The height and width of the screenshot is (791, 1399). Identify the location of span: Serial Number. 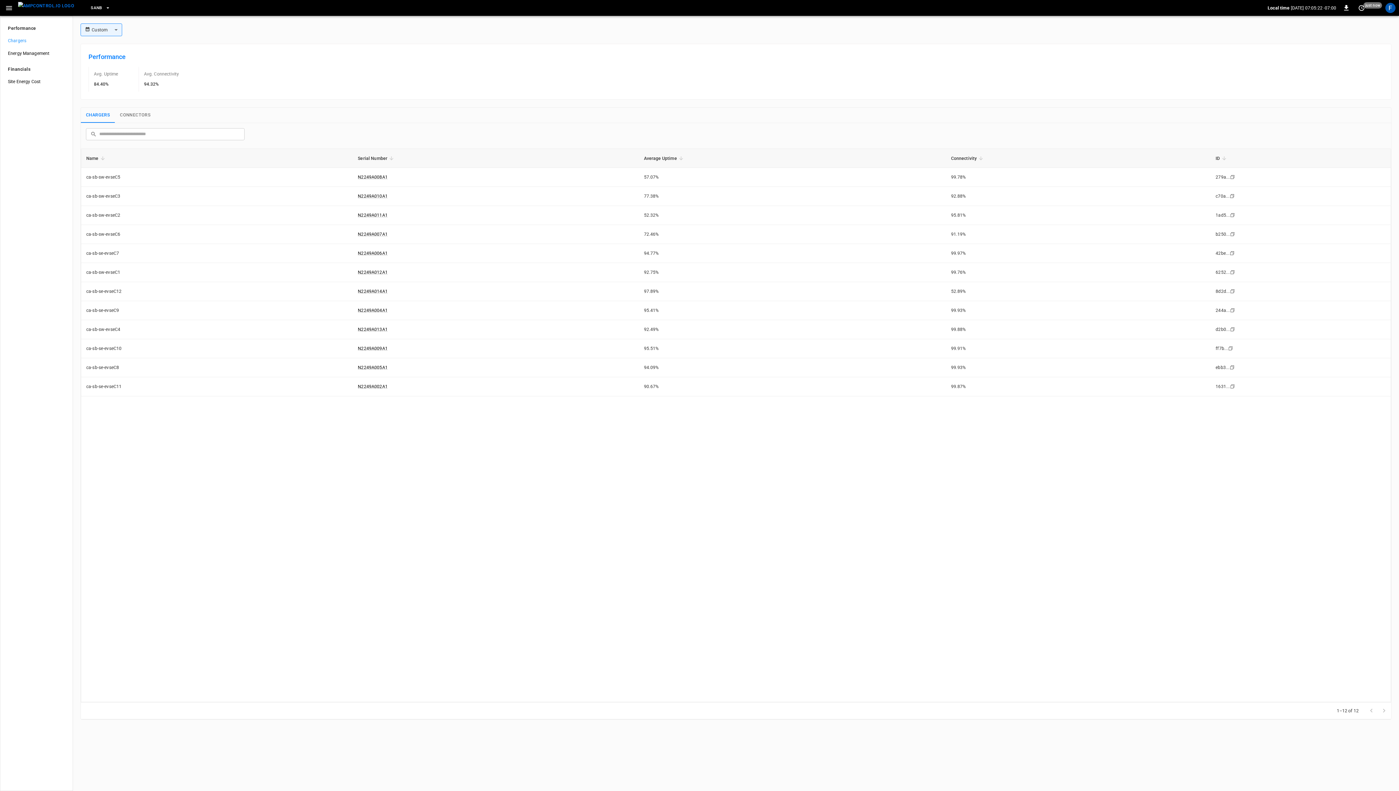
(376, 158).